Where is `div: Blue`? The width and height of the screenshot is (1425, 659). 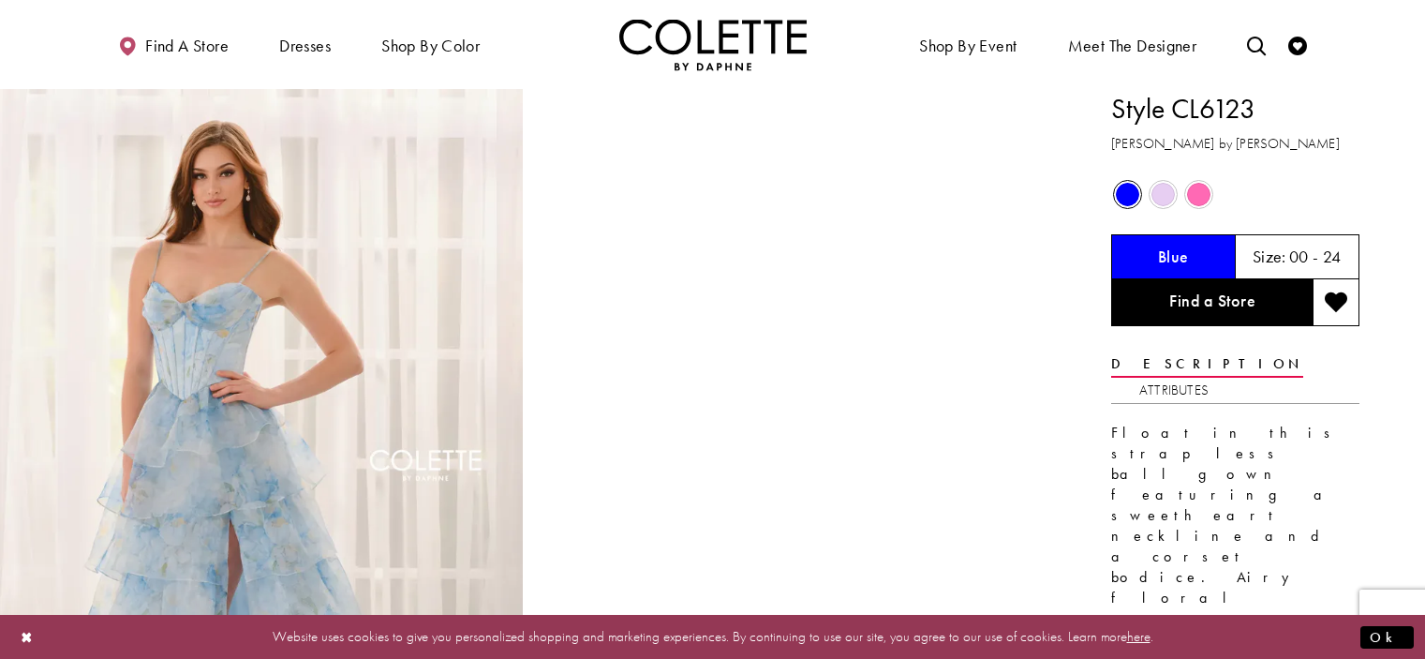 div: Blue is located at coordinates (1127, 194).